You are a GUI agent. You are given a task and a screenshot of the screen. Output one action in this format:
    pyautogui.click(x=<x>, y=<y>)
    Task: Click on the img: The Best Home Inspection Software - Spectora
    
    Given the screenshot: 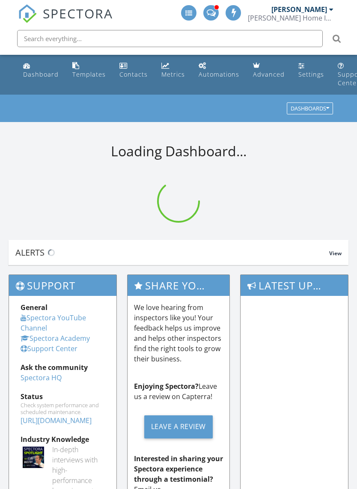 What is the action you would take?
    pyautogui.click(x=27, y=14)
    